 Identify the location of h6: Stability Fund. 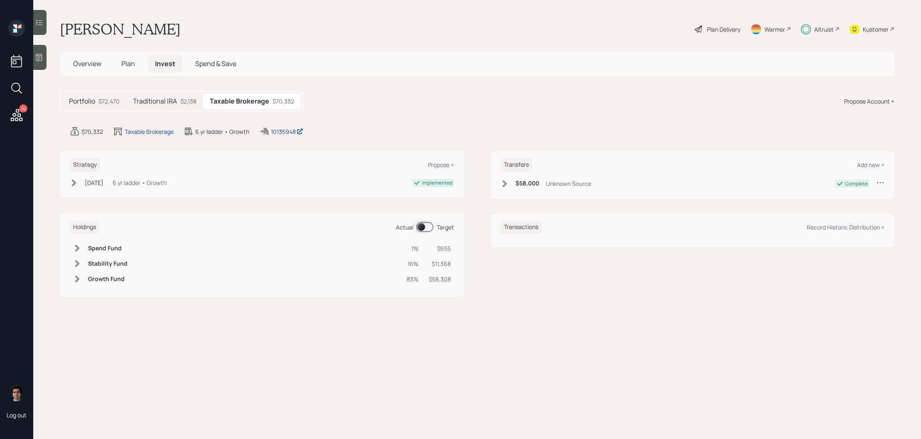
(108, 263).